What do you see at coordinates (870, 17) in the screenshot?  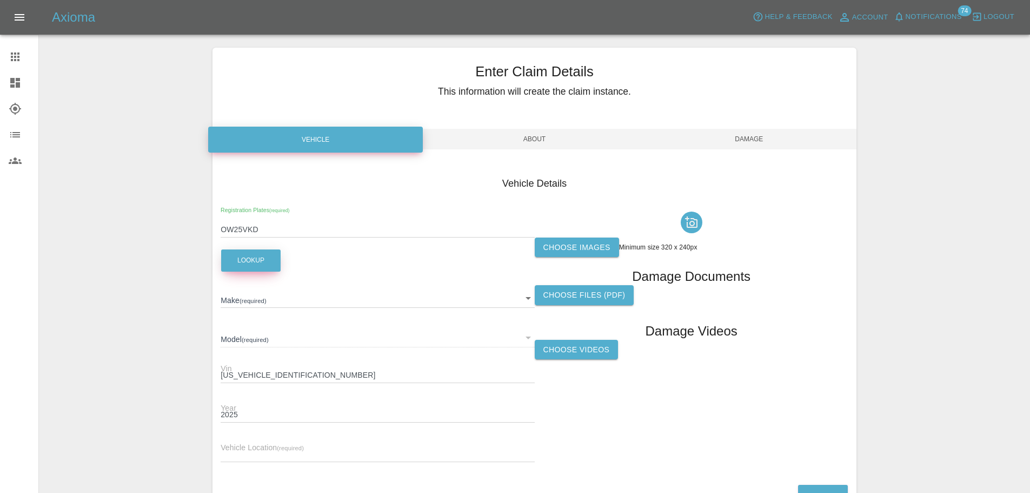 I see `span: Account` at bounding box center [870, 17].